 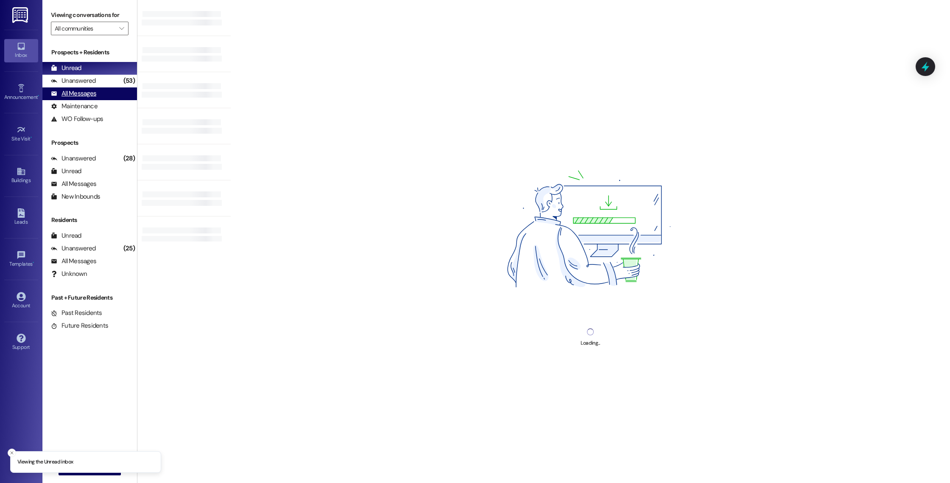 What do you see at coordinates (21, 342) in the screenshot?
I see `a: Support` at bounding box center [21, 342].